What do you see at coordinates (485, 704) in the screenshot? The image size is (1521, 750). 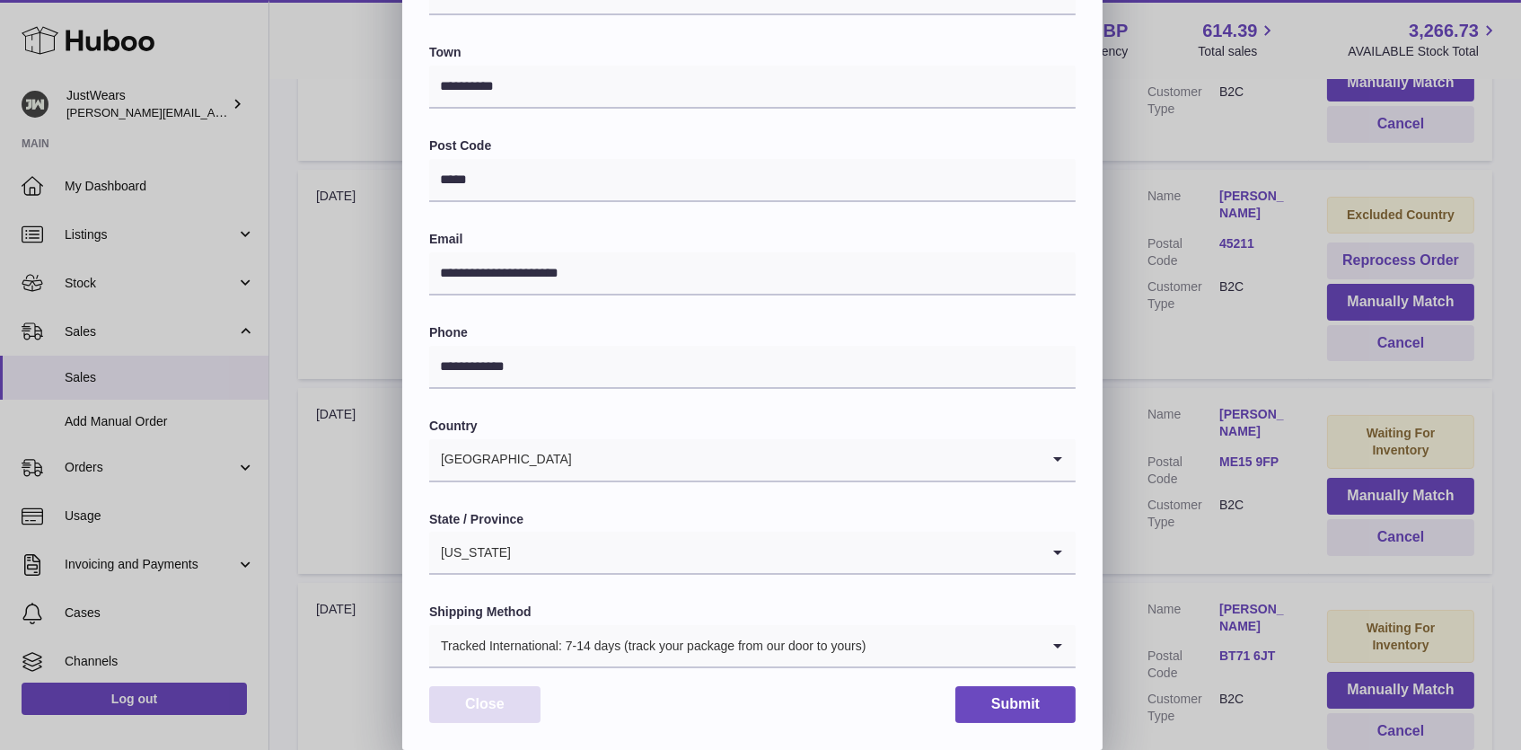 I see `button: Close` at bounding box center [485, 704].